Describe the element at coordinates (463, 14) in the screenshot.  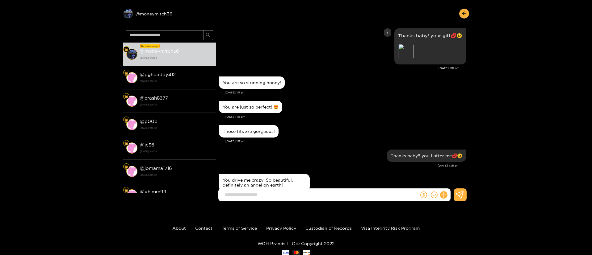
I see `span: arrow-left` at that location.